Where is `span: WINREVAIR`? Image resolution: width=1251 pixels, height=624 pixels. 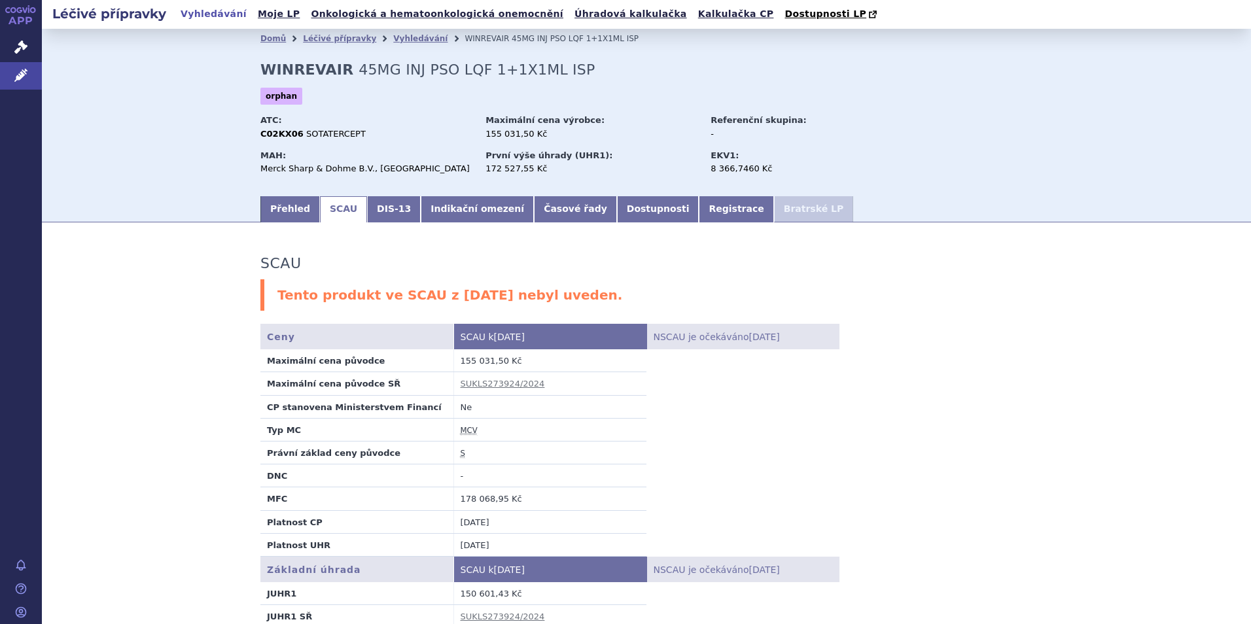 span: WINREVAIR is located at coordinates (487, 39).